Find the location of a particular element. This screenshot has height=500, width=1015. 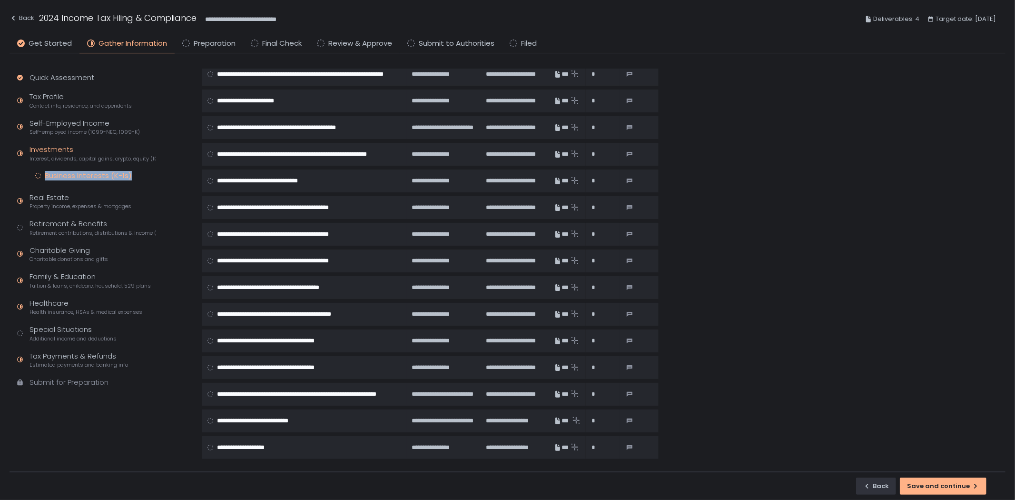

span: Contact info, residence, and dependents is located at coordinates (80, 106).